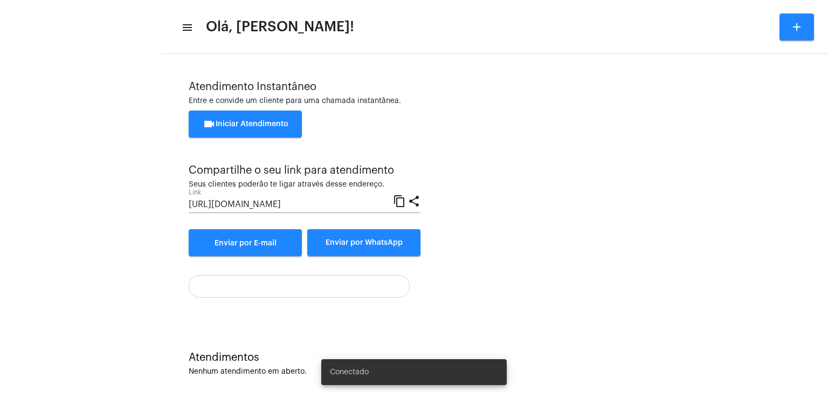 The image size is (828, 398). I want to click on div: Atendimentos, so click(495, 357).